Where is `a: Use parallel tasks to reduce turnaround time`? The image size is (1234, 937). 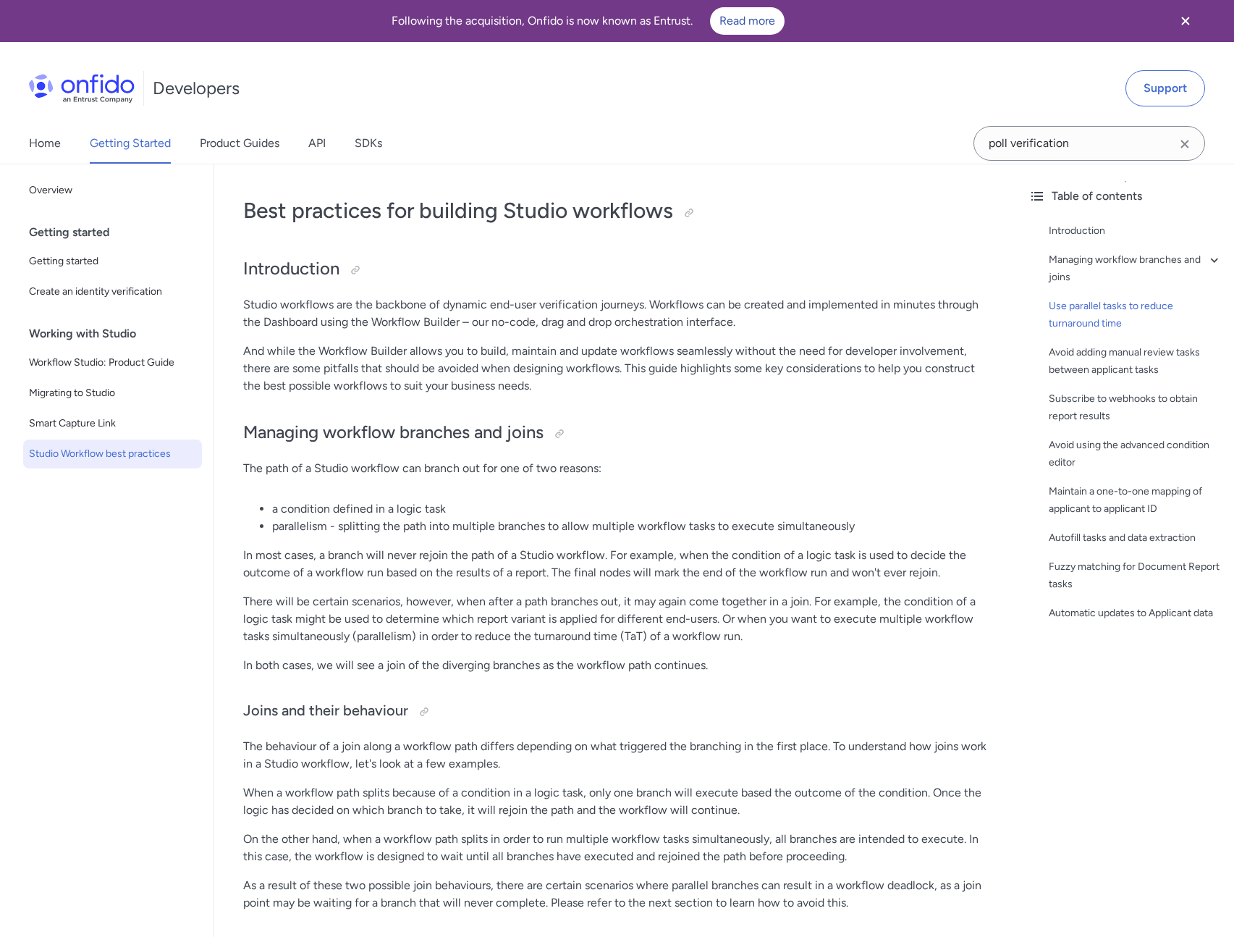 a: Use parallel tasks to reduce turnaround time is located at coordinates (1136, 315).